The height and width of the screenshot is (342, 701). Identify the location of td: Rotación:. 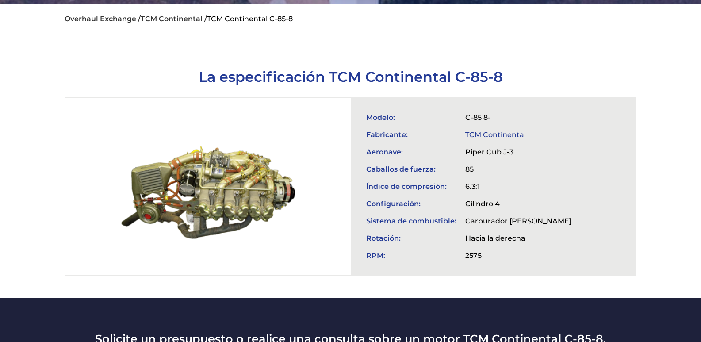
(411, 238).